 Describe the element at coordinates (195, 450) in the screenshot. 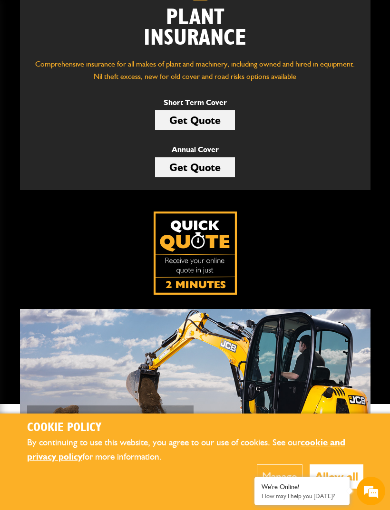

I see `p: By continuing to use this website, you agree to our use of cookies. See our for more information.` at that location.